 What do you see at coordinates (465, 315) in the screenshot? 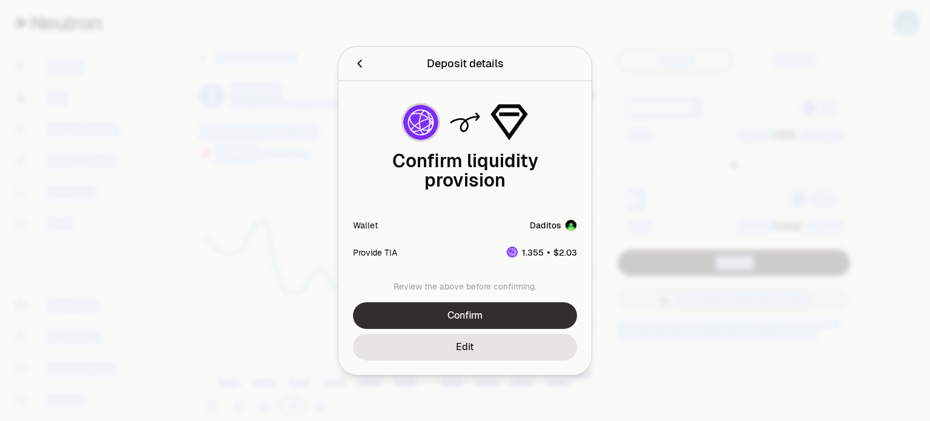
I see `button: Confirm` at bounding box center [465, 315].